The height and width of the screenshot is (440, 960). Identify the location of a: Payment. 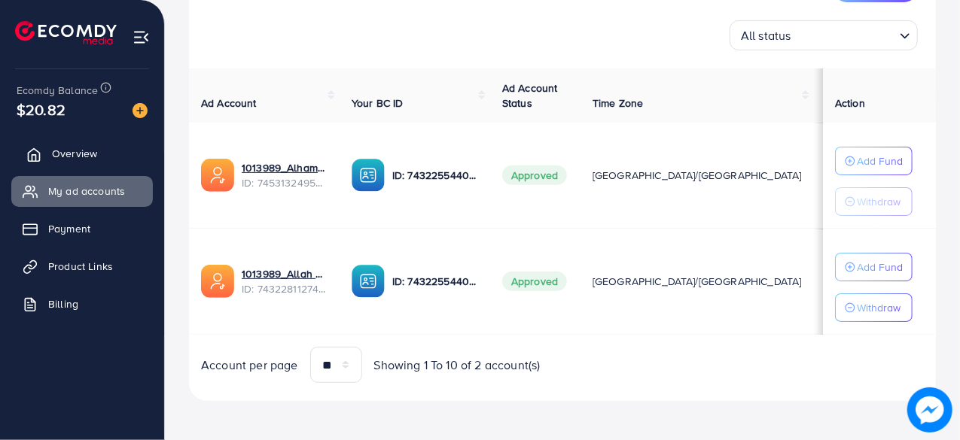
(82, 229).